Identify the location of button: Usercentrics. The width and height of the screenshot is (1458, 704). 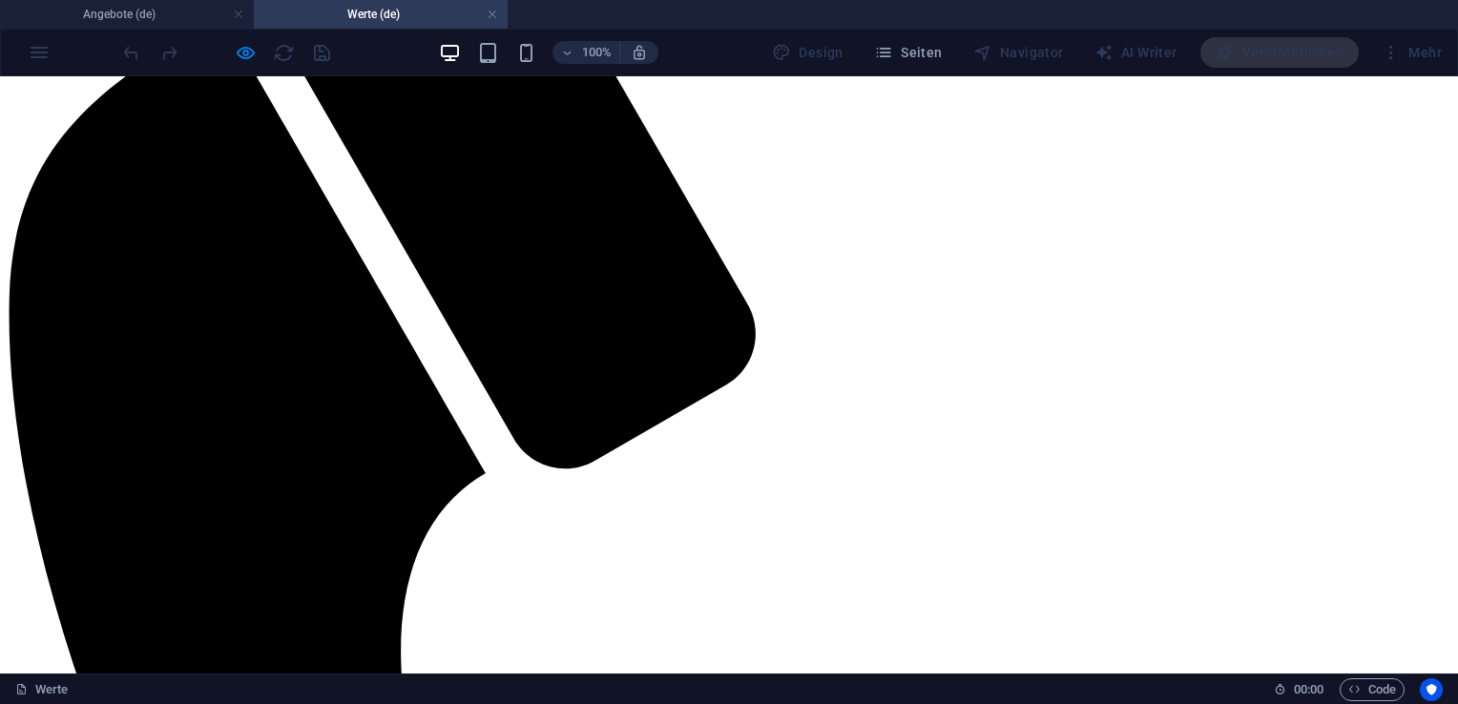
(1432, 690).